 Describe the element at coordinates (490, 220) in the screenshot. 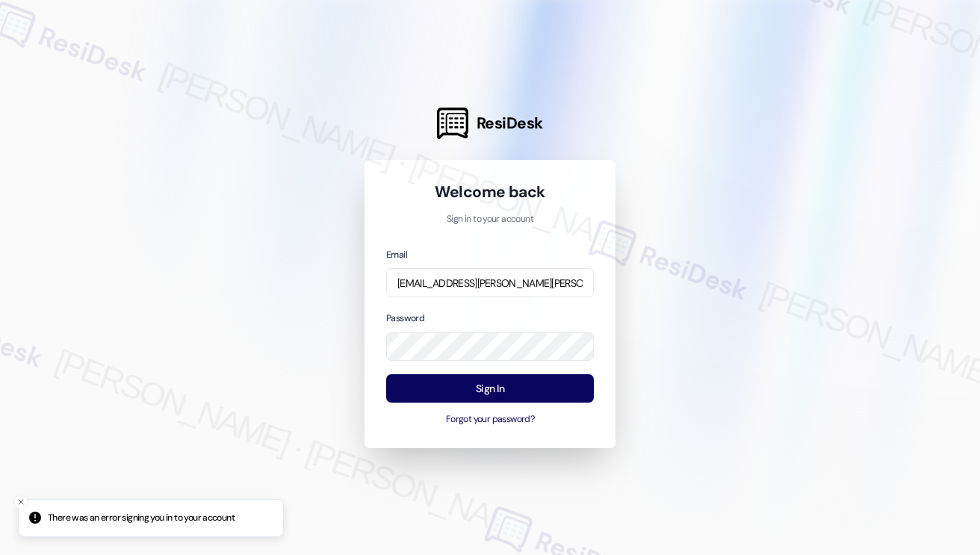

I see `p: Sign in to your account` at that location.